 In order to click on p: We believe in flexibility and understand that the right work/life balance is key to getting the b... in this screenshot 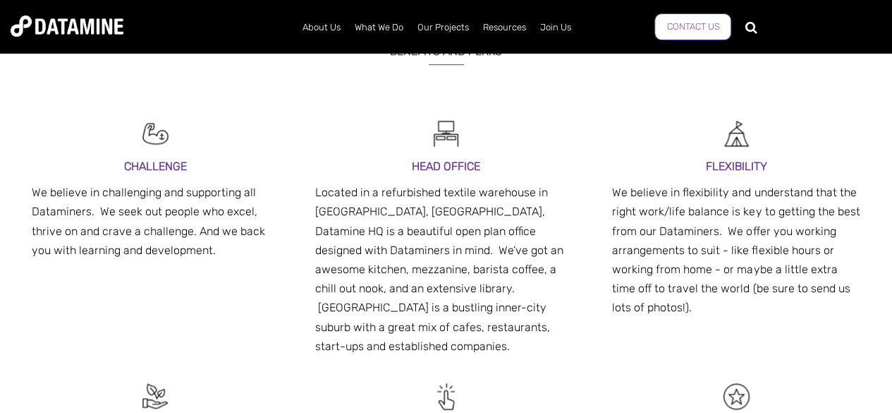, I will do `click(736, 250)`.